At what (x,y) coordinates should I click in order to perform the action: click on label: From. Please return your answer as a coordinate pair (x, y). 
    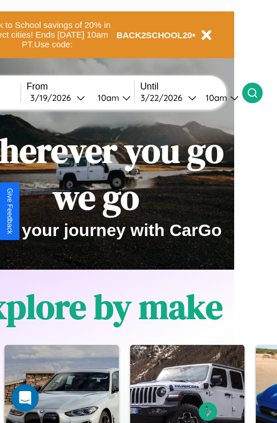
    Looking at the image, I should click on (80, 87).